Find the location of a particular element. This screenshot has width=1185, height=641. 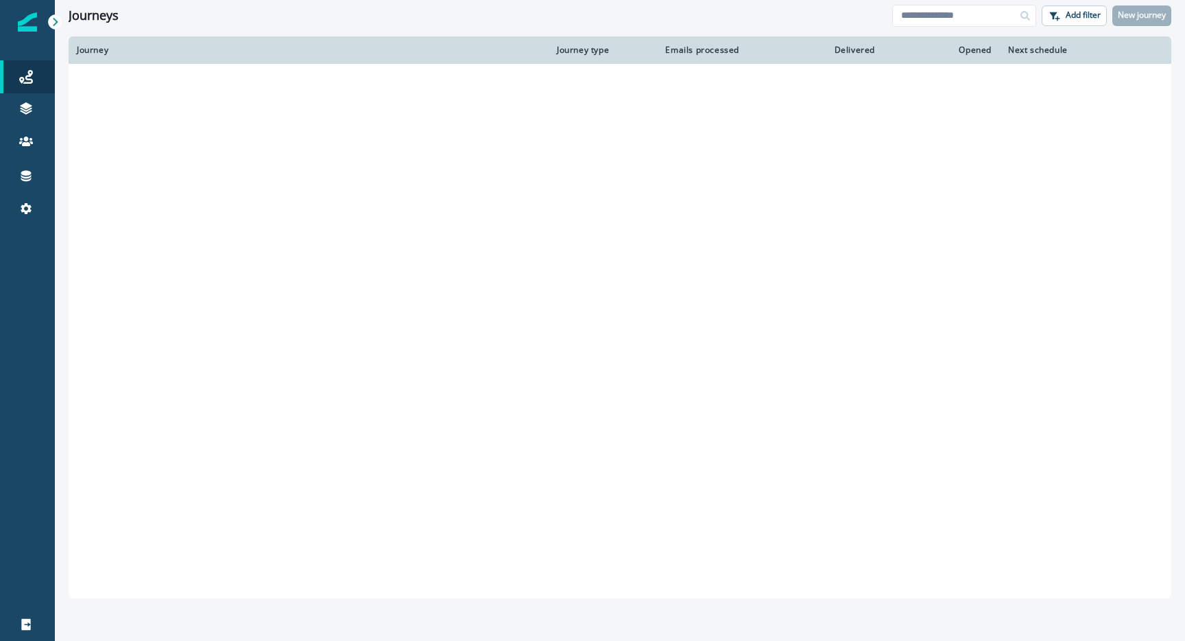

div: Journey is located at coordinates (309, 50).